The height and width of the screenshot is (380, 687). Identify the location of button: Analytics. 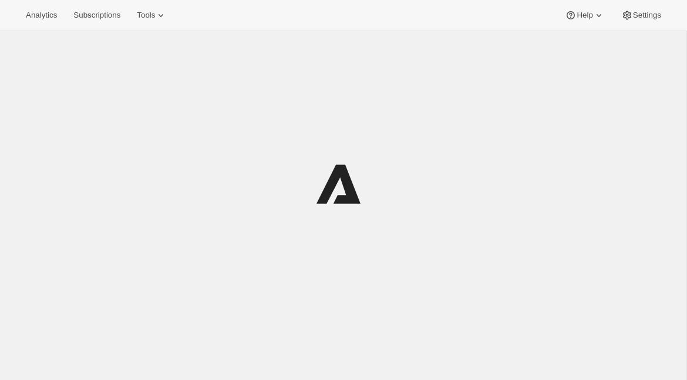
(41, 15).